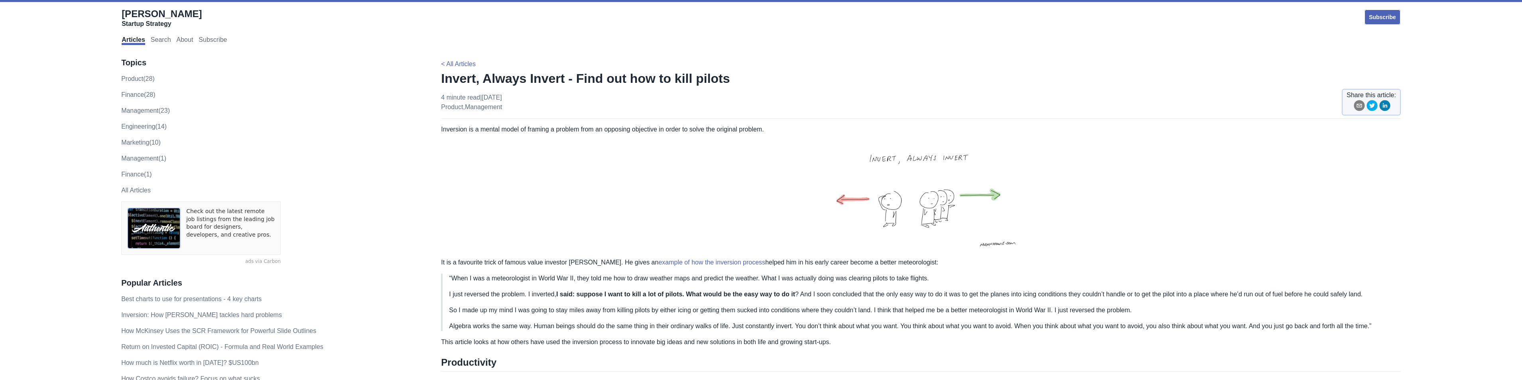 This screenshot has width=1522, height=380. Describe the element at coordinates (712, 262) in the screenshot. I see `a: example of how the inversion process` at that location.